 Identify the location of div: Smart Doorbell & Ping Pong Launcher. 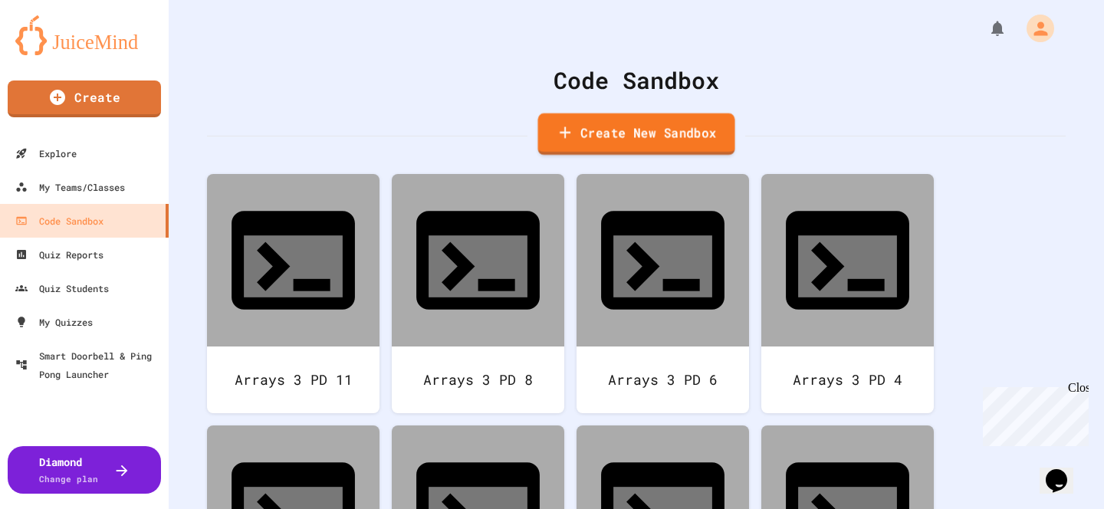
(89, 365).